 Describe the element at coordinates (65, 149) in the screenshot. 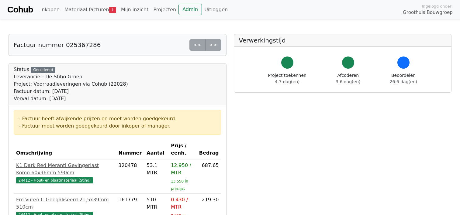

I see `th: Omschrijving` at that location.